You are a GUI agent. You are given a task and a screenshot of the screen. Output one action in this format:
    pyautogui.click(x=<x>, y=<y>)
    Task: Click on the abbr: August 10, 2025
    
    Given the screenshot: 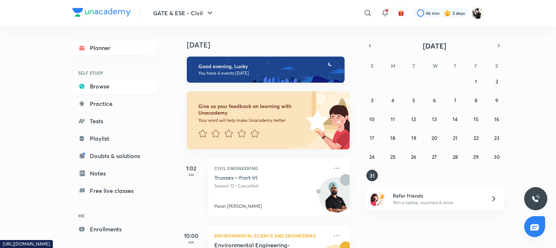 What is the action you would take?
    pyautogui.click(x=372, y=119)
    